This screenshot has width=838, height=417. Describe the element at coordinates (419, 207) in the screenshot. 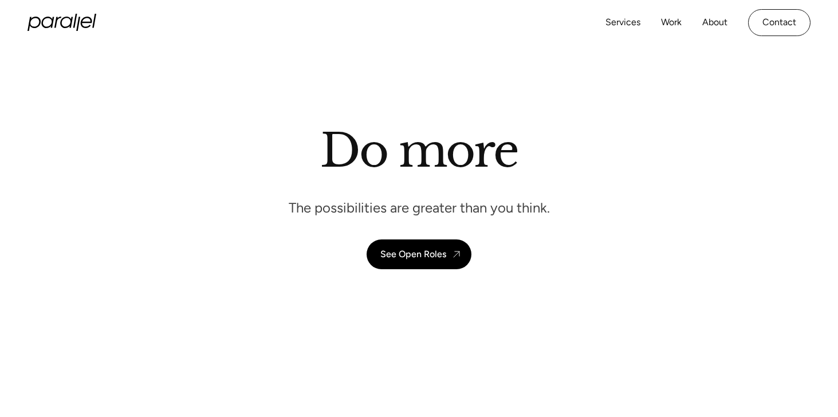

I see `p: The possibilities are greater than you think.` at that location.